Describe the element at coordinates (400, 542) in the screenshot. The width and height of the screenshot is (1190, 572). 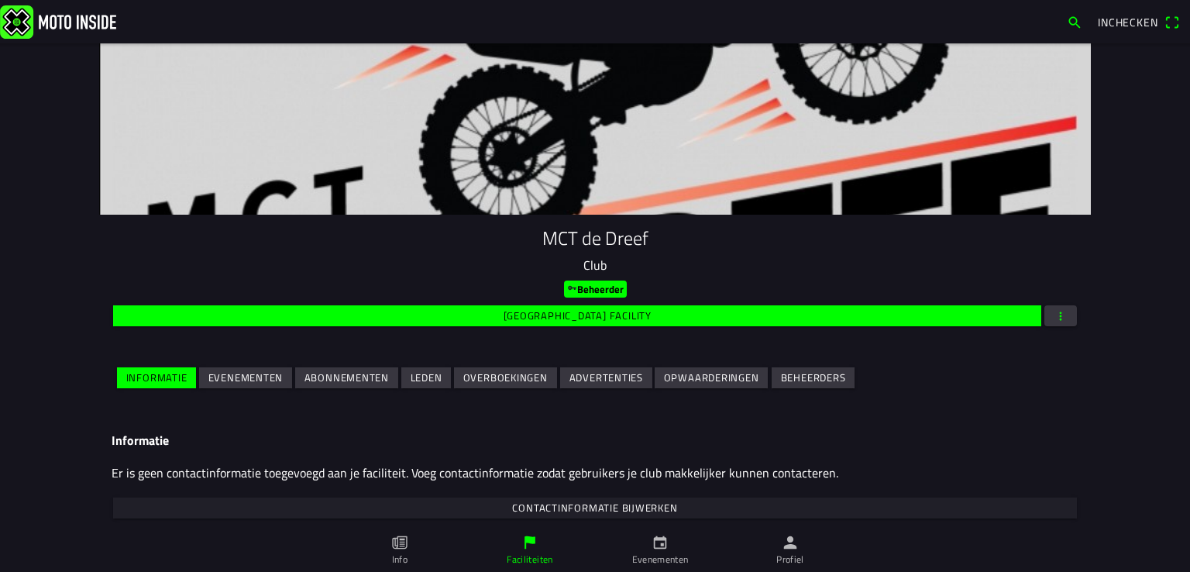
I see `ion-icon: paper` at that location.